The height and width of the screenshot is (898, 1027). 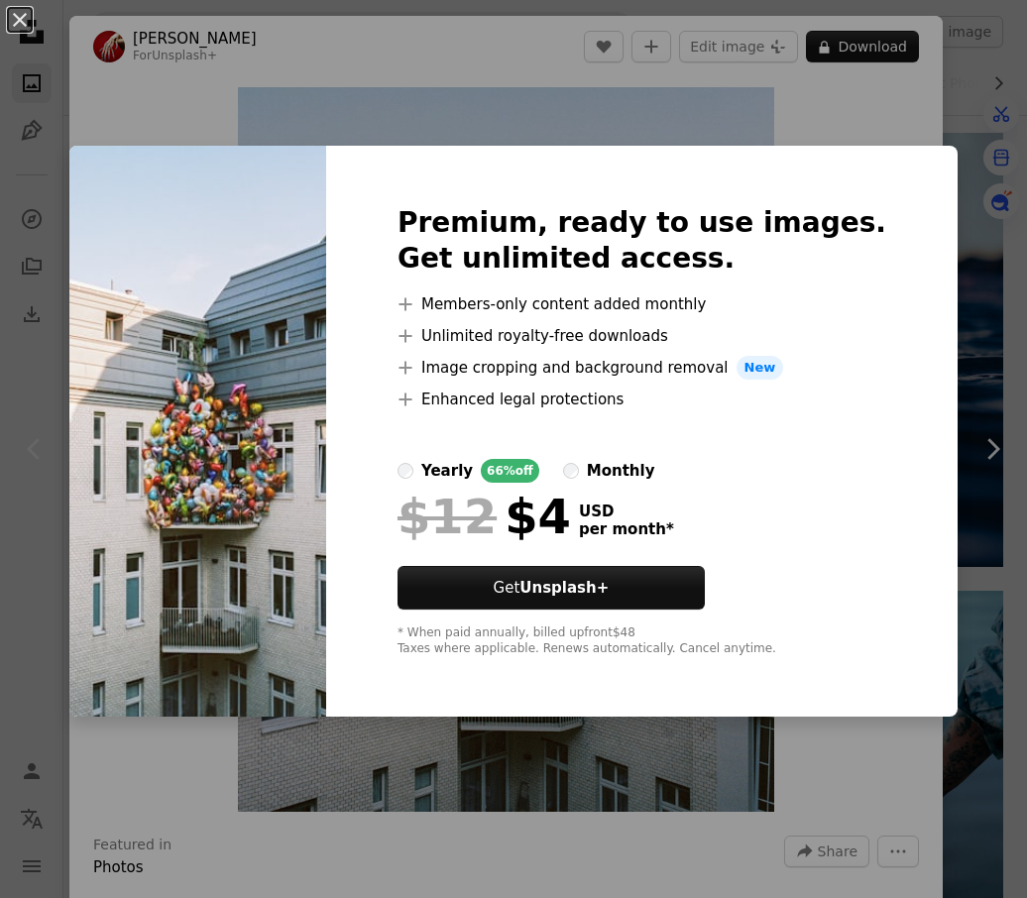 I want to click on li: Members-only content added monthly, so click(x=641, y=304).